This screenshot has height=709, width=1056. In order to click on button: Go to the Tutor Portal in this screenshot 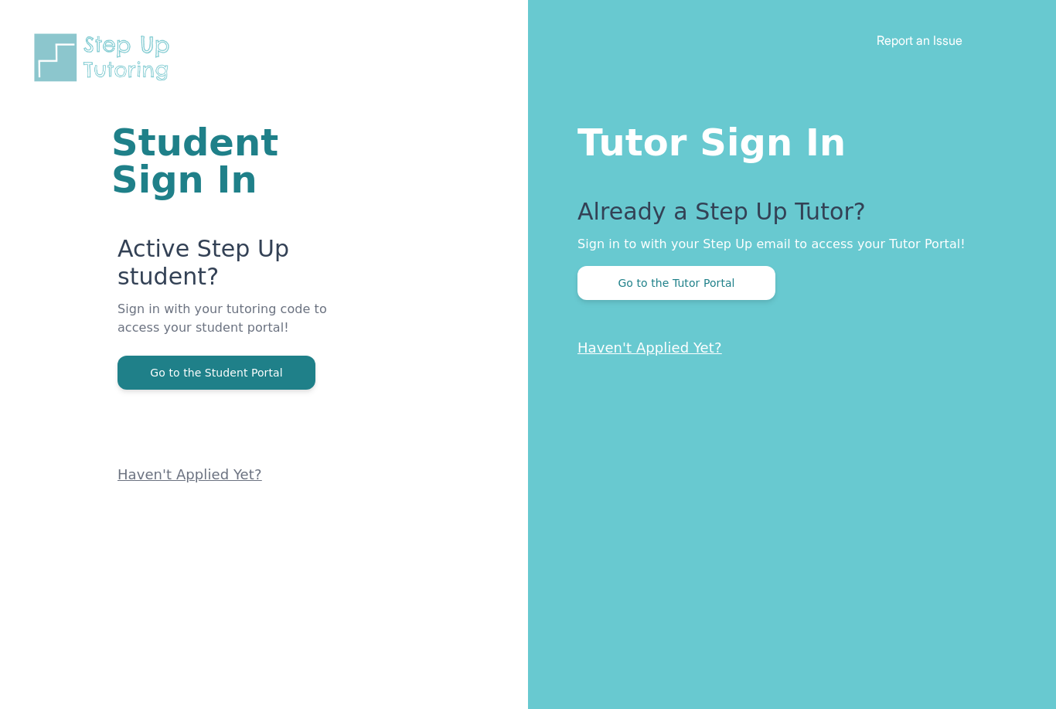, I will do `click(677, 283)`.